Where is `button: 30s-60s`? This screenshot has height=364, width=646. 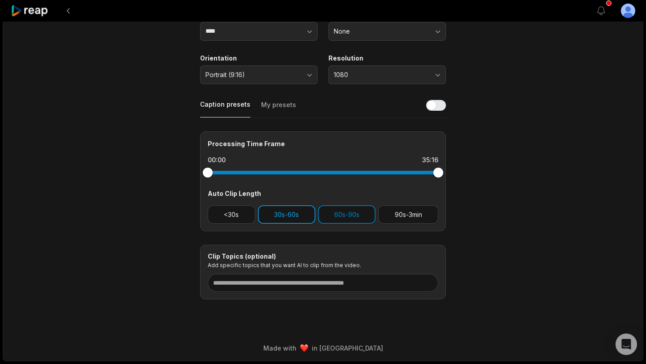
button: 30s-60s is located at coordinates (287, 215).